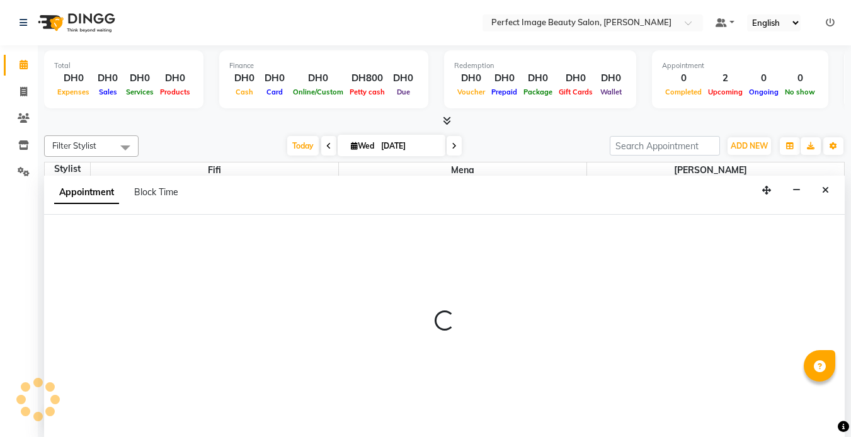 This screenshot has width=851, height=437. I want to click on span: Ongoing, so click(764, 92).